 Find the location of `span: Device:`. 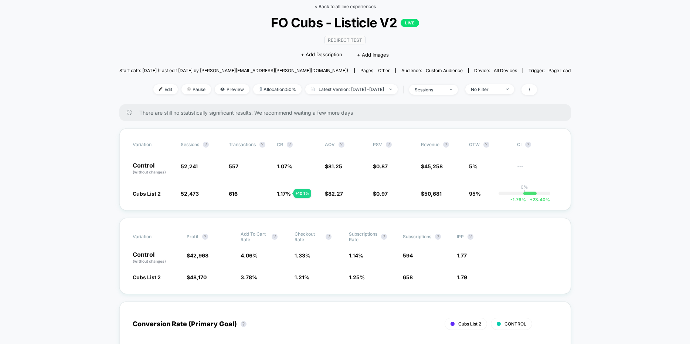

span: Device: is located at coordinates (495, 70).